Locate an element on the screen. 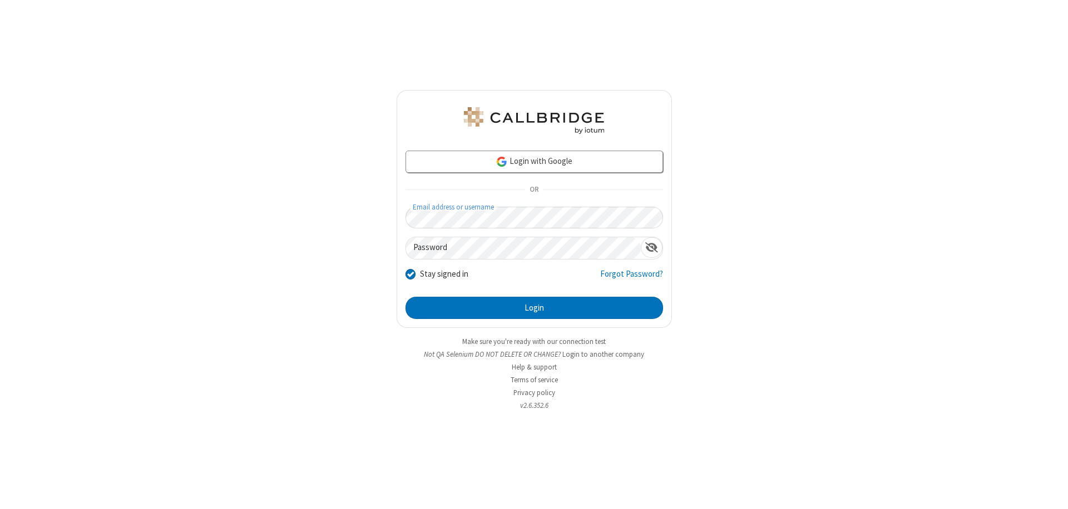 The image size is (1068, 509). button: Login is located at coordinates (534, 308).